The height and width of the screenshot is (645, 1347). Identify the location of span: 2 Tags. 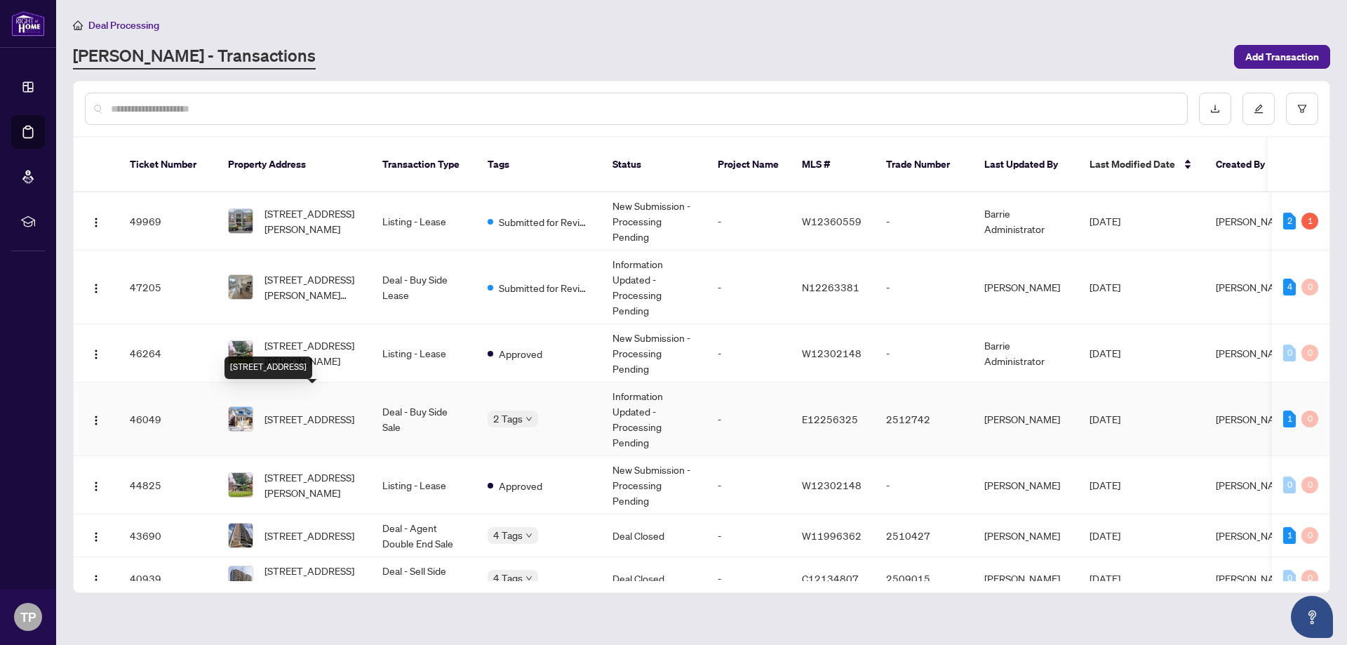
(508, 418).